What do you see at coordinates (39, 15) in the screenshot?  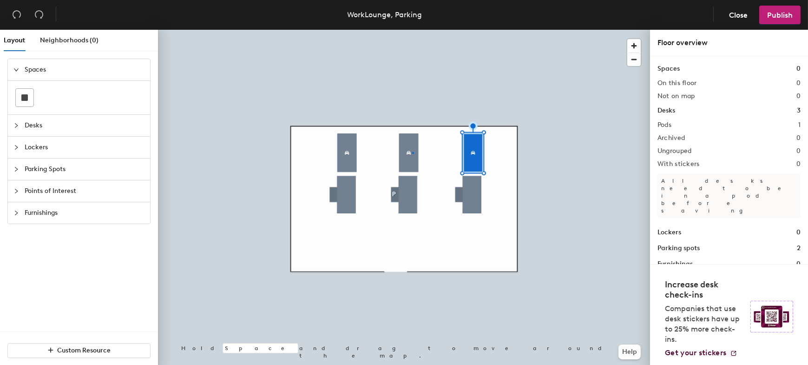 I see `button: Redo (⌘ + ⇧ + Z)` at bounding box center [39, 15].